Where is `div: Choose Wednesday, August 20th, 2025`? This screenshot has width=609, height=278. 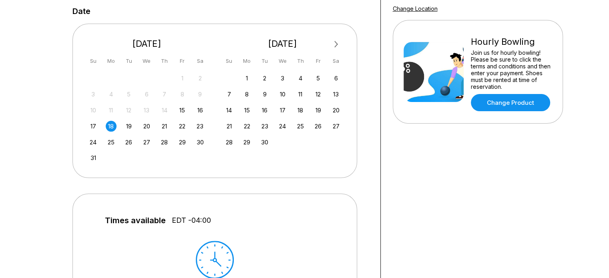 div: Choose Wednesday, August 20th, 2025 is located at coordinates (146, 126).